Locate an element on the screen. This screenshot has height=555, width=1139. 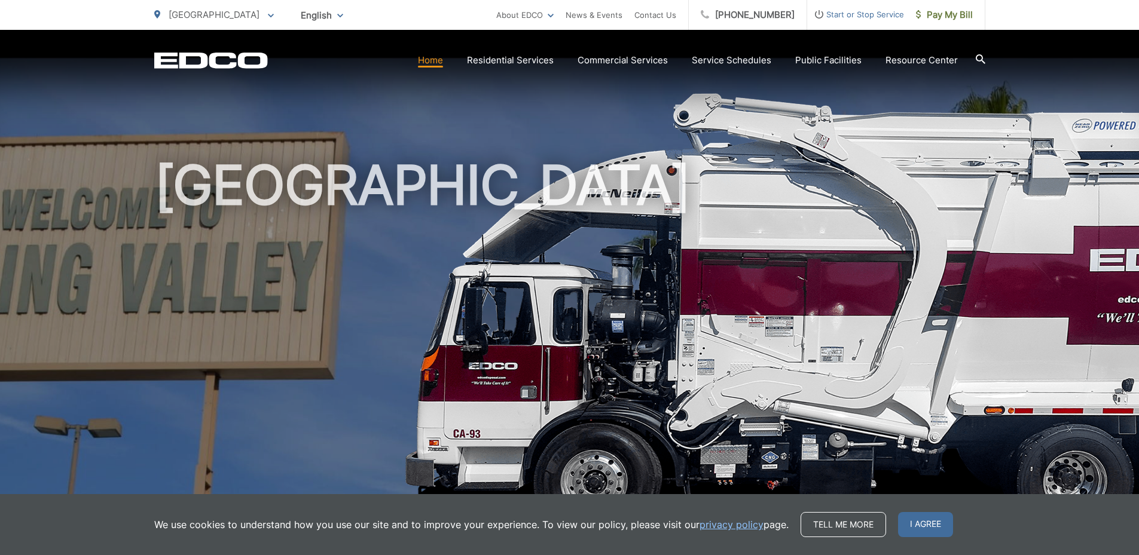
a: privacy policy is located at coordinates (731, 525).